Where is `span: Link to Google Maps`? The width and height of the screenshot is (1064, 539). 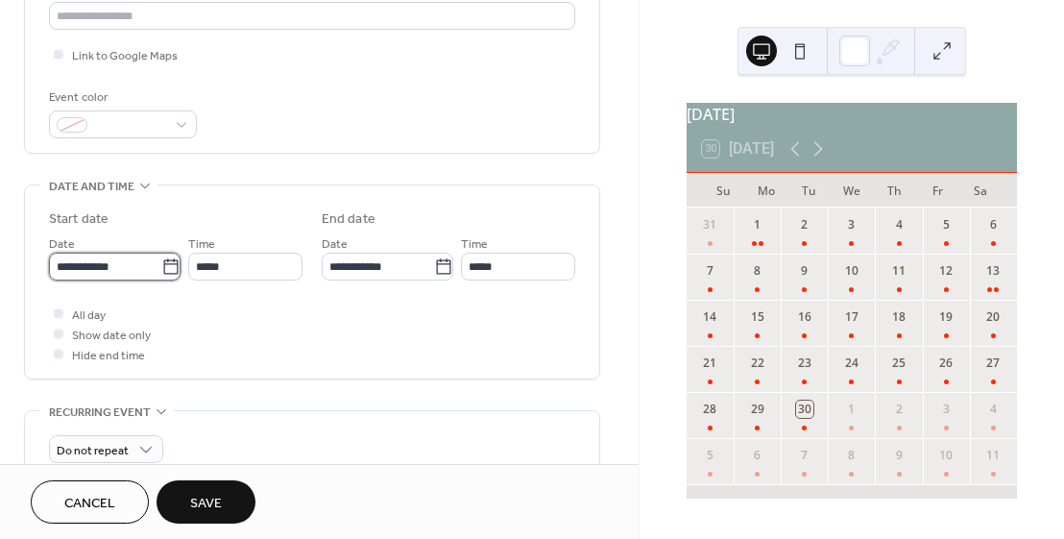 span: Link to Google Maps is located at coordinates (125, 56).